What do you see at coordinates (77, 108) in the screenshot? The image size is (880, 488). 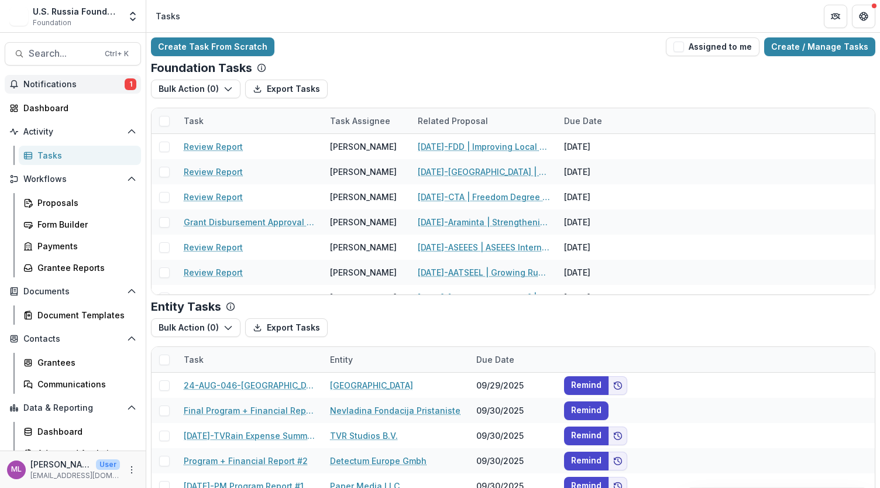 I see `div: Dashboard` at bounding box center [77, 108].